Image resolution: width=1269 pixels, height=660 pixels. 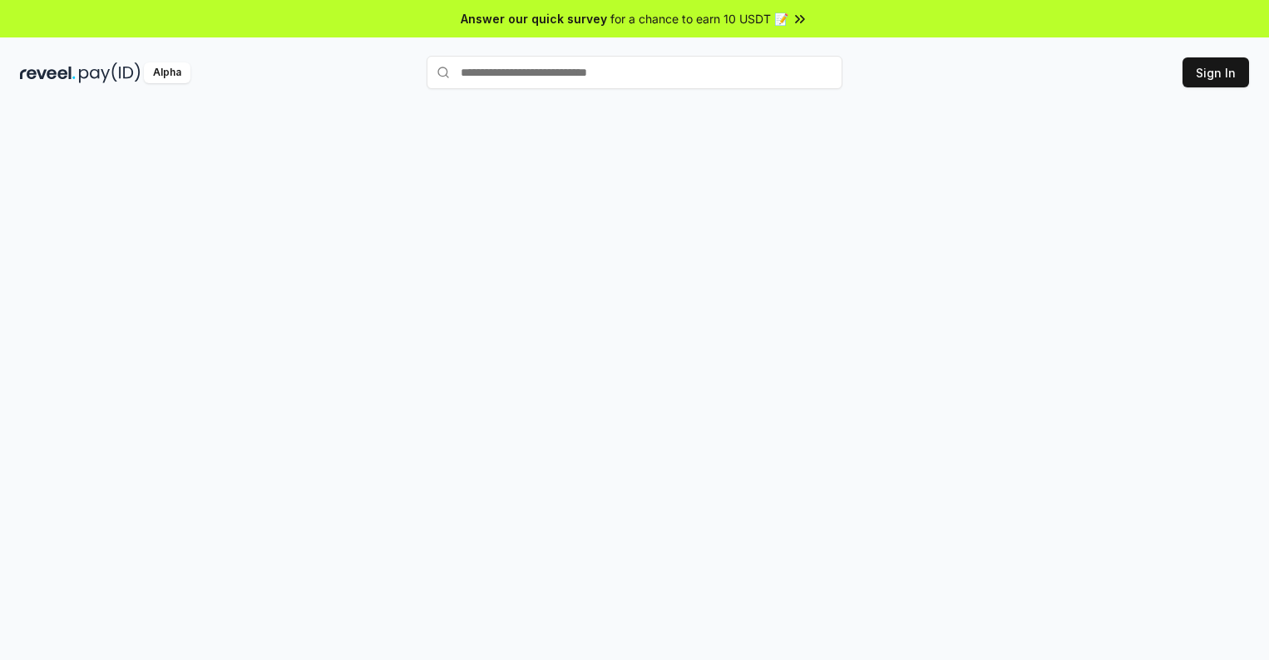 What do you see at coordinates (1216, 72) in the screenshot?
I see `button: Sign In` at bounding box center [1216, 72].